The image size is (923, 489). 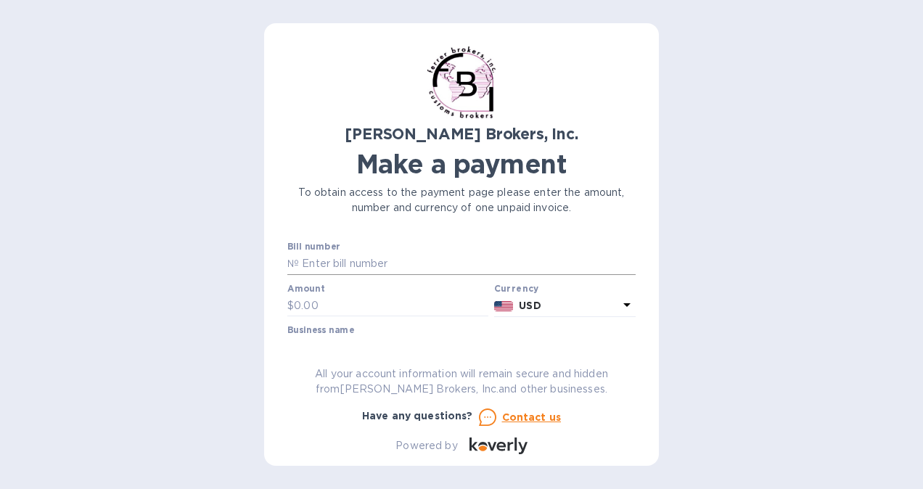 What do you see at coordinates (391, 306) in the screenshot?
I see `input: 0.00` at bounding box center [391, 306].